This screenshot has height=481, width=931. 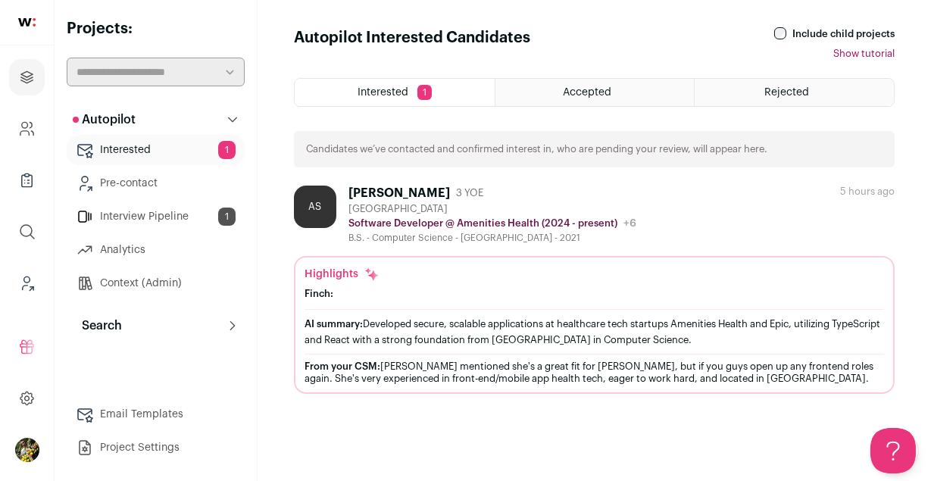 I want to click on h2: Projects:, so click(x=155, y=29).